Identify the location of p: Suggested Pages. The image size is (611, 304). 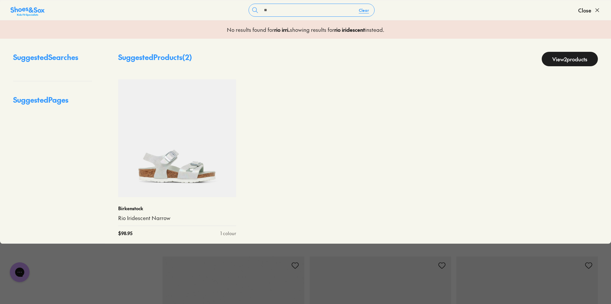
(52, 102).